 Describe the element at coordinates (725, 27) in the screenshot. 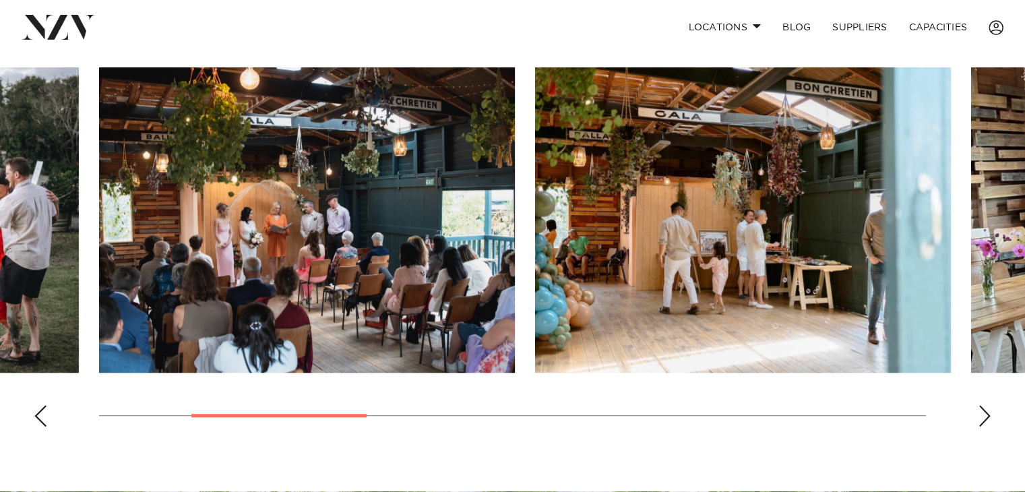

I see `a: Locations` at that location.